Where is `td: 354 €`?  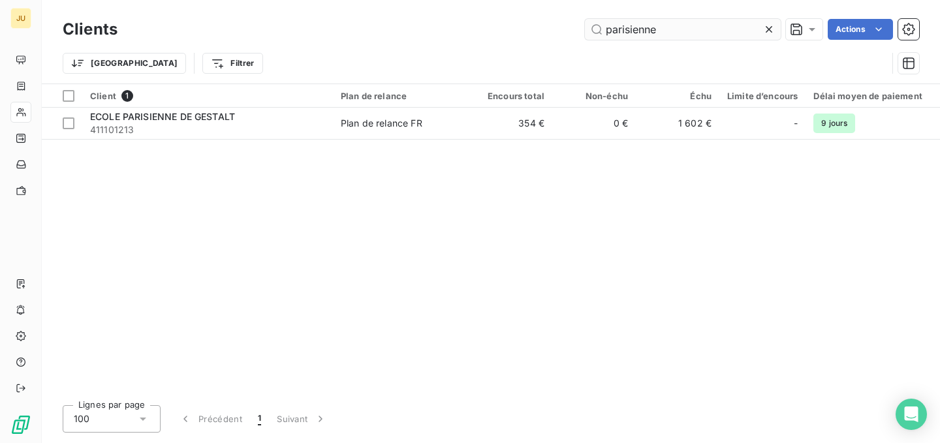
td: 354 € is located at coordinates (511, 123).